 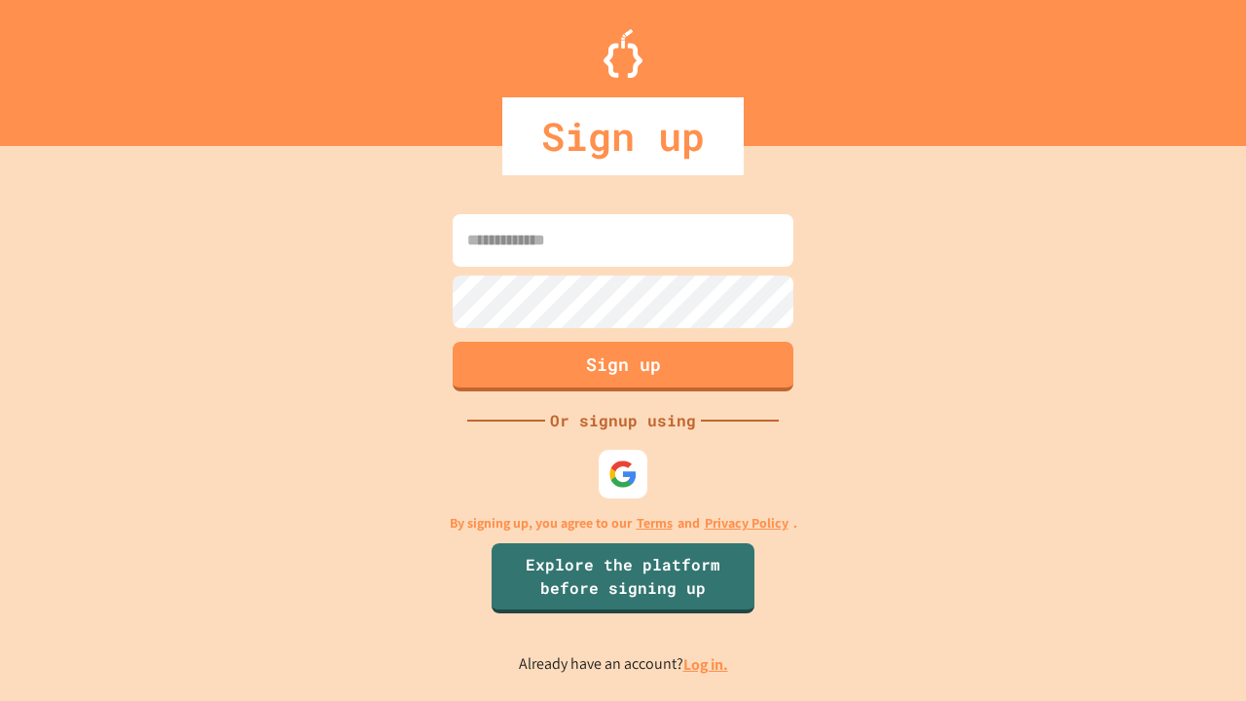 I want to click on img: Logo.svg, so click(x=623, y=54).